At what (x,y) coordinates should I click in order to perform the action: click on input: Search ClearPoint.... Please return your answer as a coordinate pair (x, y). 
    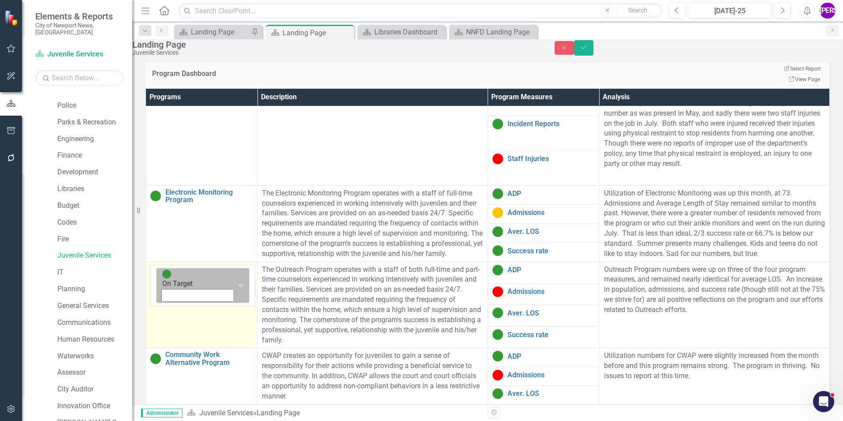
    Looking at the image, I should click on (420, 11).